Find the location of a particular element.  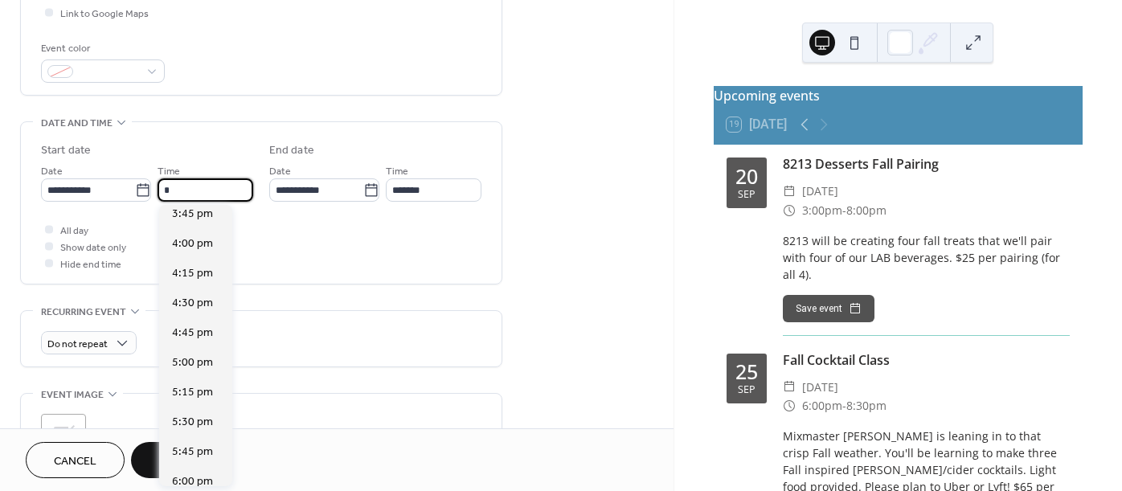

span: 5:15 pm is located at coordinates (192, 392).